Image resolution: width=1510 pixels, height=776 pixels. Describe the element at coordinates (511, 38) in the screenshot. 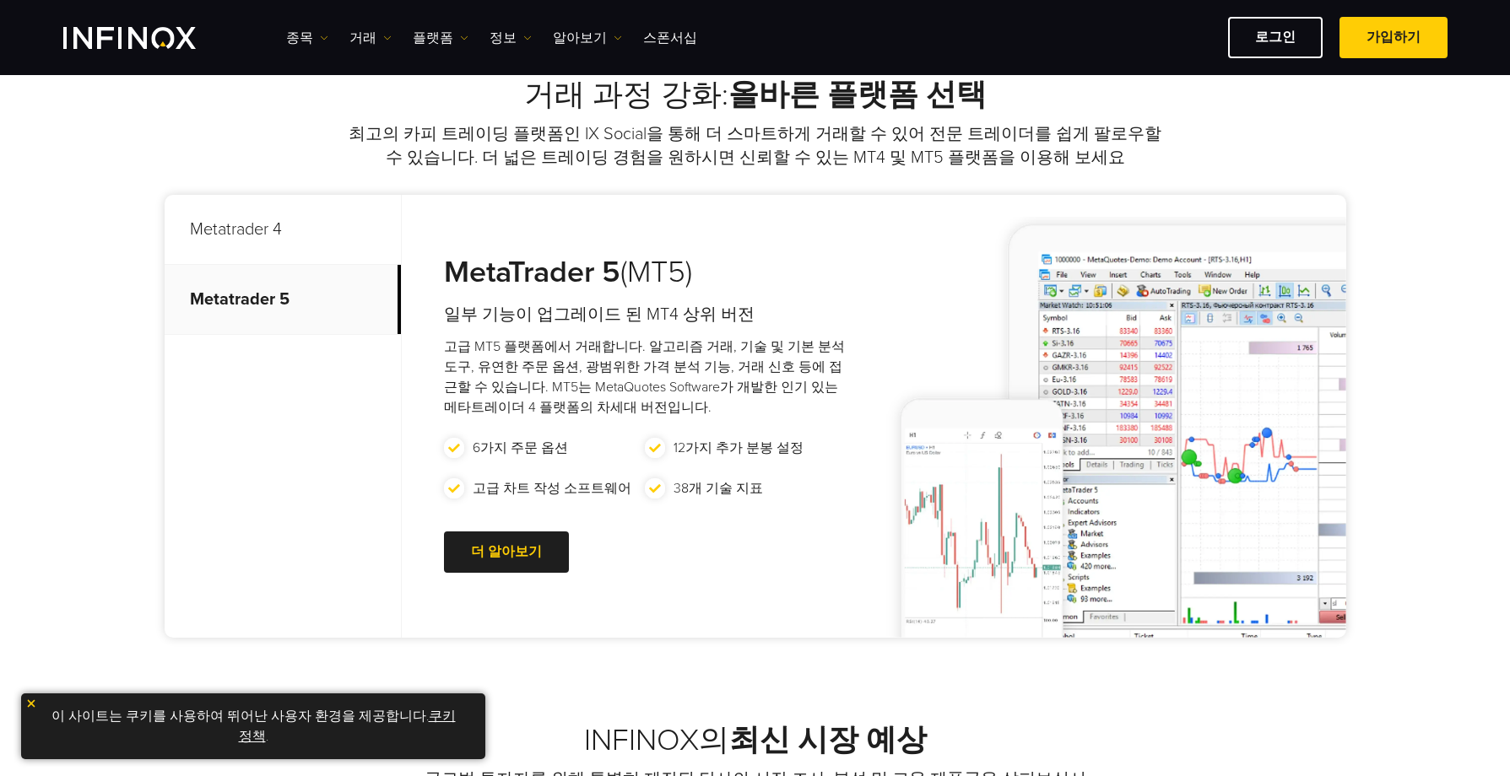

I see `a: 정보` at that location.